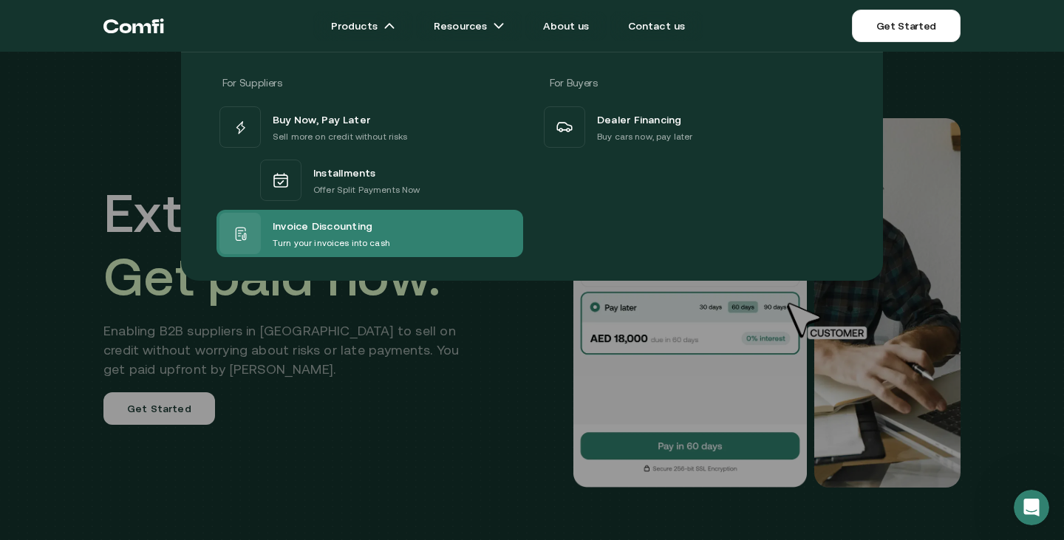  Describe the element at coordinates (252, 83) in the screenshot. I see `span: For Suppliers` at that location.